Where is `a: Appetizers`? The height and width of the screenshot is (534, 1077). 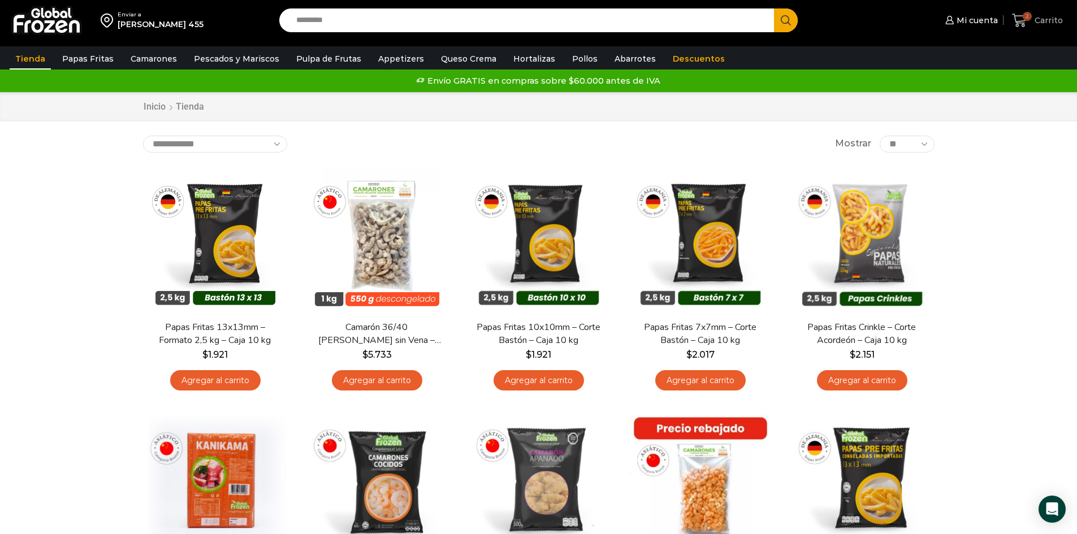
a: Appetizers is located at coordinates (401, 59).